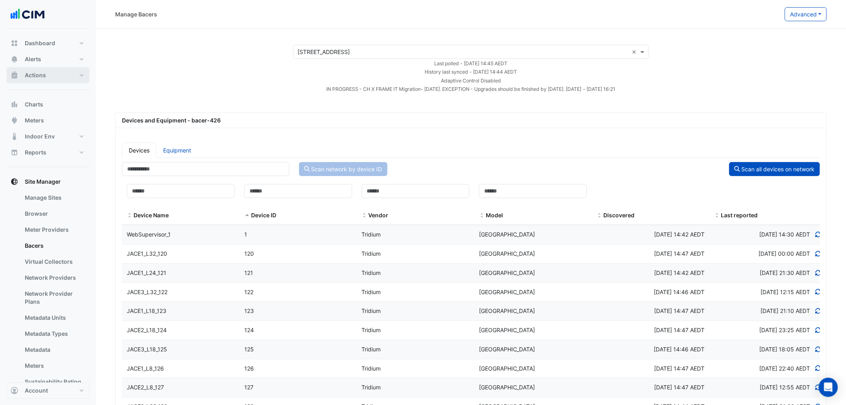  Describe the element at coordinates (54, 386) in the screenshot. I see `a: Sustainability Rating Types` at that location.